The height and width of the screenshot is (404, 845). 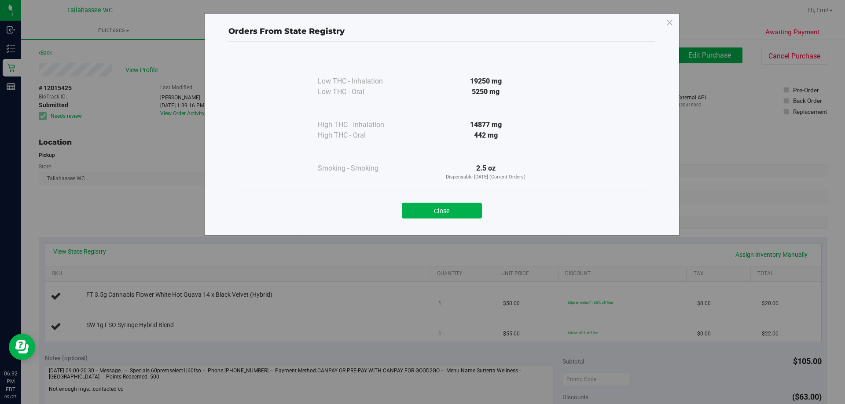 I want to click on div: Low THC - Inhalation, so click(x=362, y=81).